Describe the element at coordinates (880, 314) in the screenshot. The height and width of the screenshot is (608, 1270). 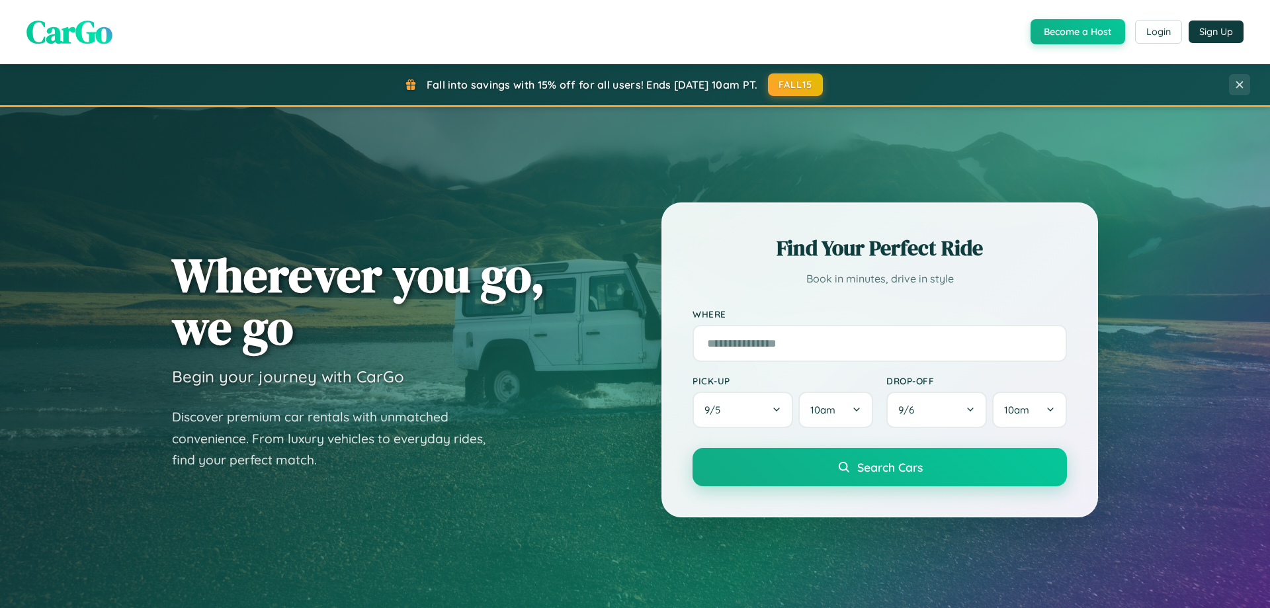
I see `label: Where` at that location.